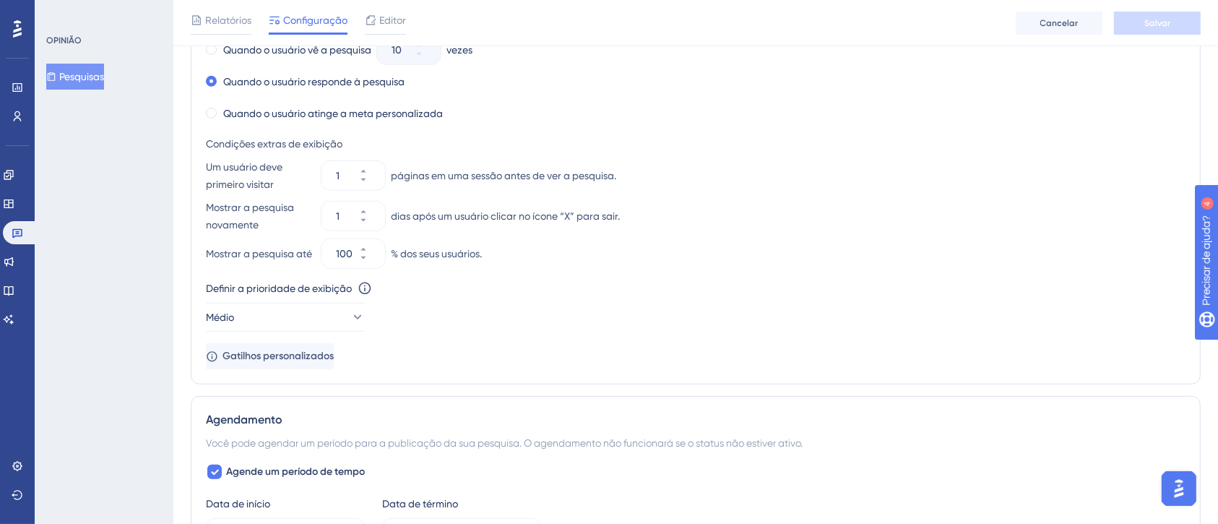 Image resolution: width=1218 pixels, height=524 pixels. Describe the element at coordinates (1059, 23) in the screenshot. I see `button: Cancelar` at that location.